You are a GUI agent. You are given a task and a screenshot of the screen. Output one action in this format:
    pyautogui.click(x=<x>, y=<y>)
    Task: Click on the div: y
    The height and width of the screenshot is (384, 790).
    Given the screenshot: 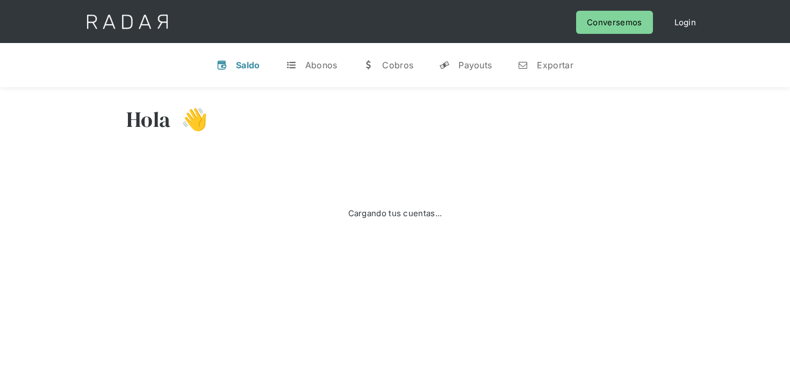 What is the action you would take?
    pyautogui.click(x=444, y=65)
    